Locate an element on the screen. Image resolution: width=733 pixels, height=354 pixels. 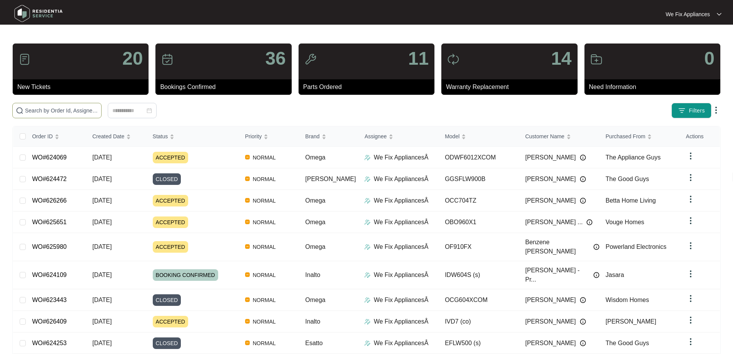
th: Status is located at coordinates (193, 136).